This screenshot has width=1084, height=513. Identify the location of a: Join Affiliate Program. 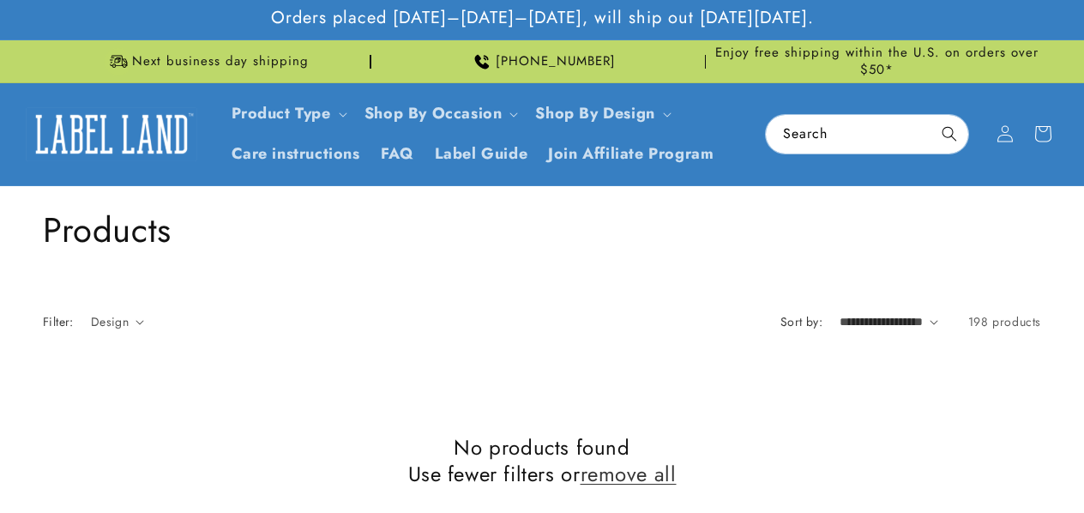
(631, 154).